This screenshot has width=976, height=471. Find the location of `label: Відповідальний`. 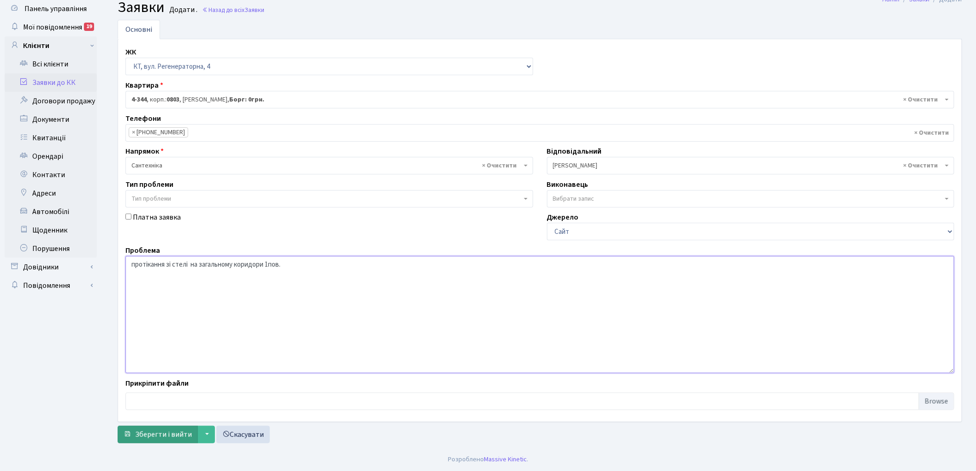

label: Відповідальний is located at coordinates (574, 151).